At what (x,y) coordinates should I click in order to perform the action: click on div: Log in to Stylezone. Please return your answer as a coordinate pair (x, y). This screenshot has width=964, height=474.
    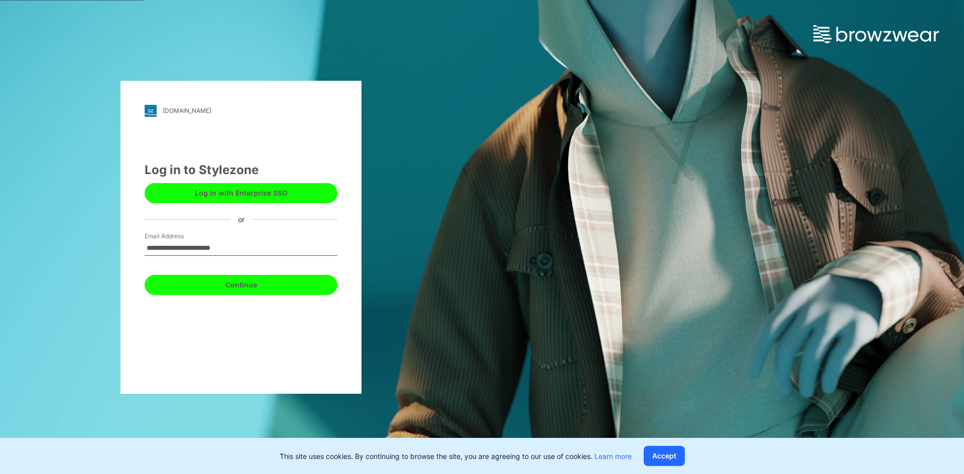
    Looking at the image, I should click on (241, 170).